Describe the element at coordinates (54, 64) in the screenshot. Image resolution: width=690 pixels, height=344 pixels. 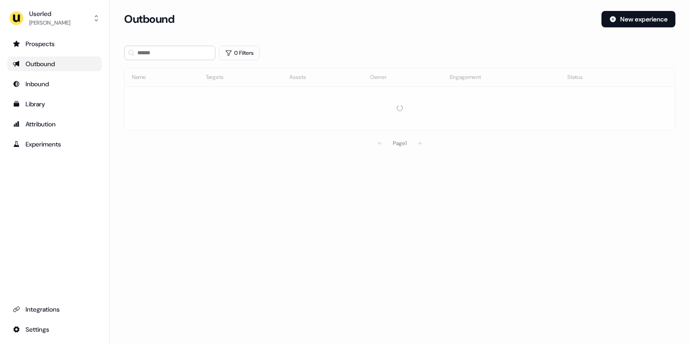
I see `div: Outbound` at that location.